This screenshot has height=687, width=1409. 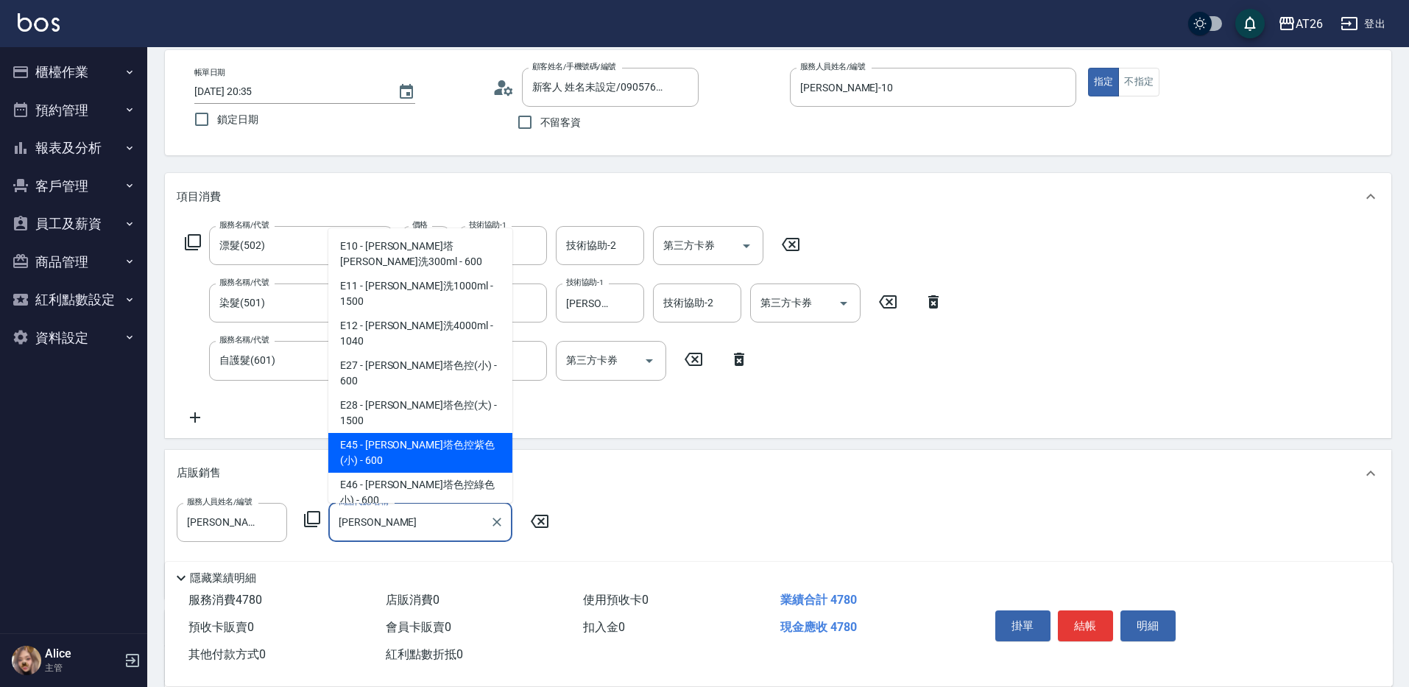 I want to click on button: Choose date, selected date is 2025-08-25, so click(x=406, y=92).